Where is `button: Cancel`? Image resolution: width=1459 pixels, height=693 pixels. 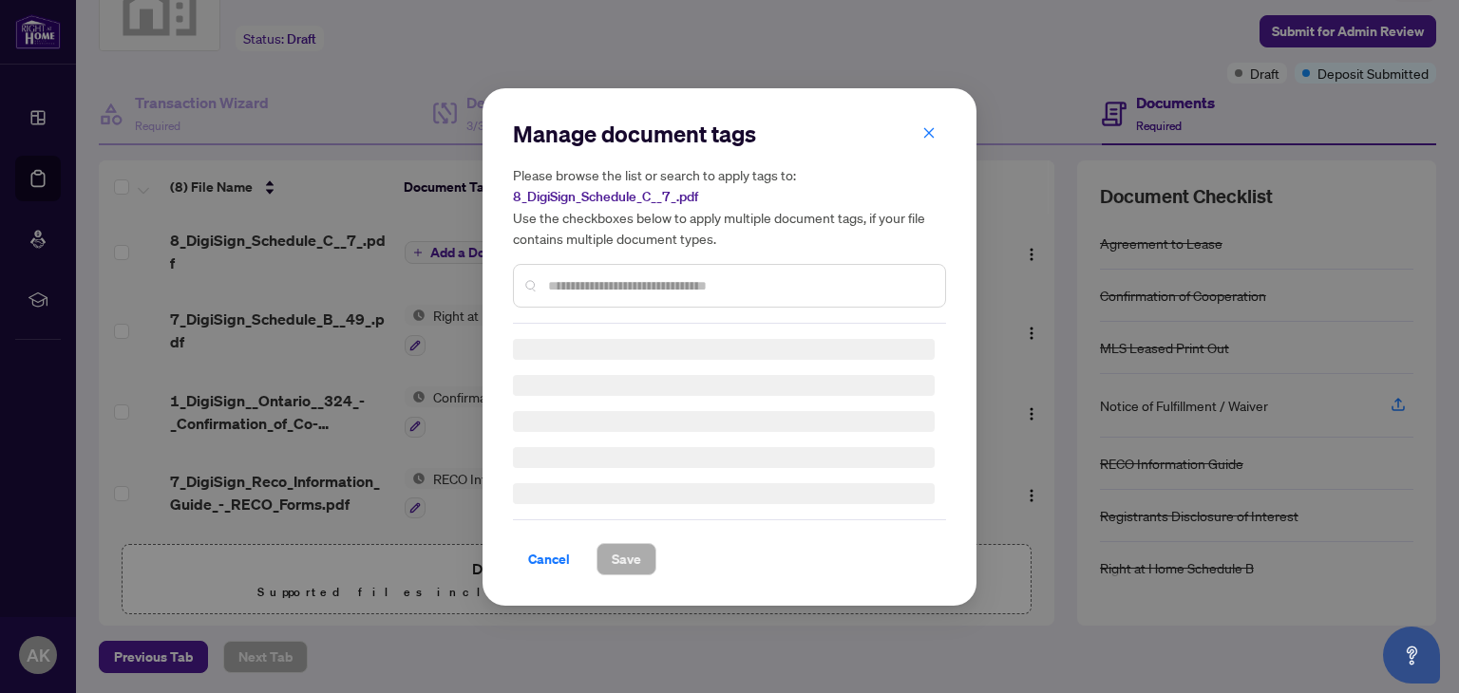 button: Cancel is located at coordinates (549, 559).